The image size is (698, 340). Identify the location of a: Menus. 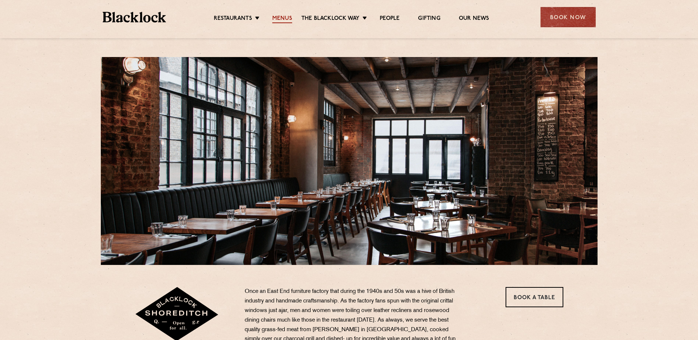
(282, 19).